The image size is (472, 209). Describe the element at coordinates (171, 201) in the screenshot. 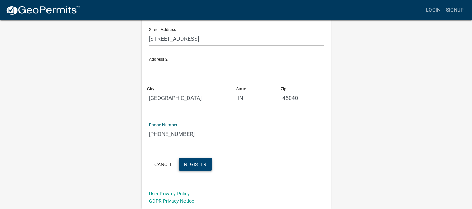

I see `a: GDPR Privacy Notice` at that location.